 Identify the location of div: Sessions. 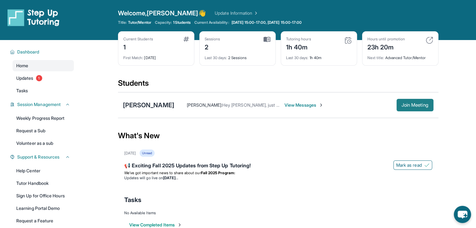
(213, 39).